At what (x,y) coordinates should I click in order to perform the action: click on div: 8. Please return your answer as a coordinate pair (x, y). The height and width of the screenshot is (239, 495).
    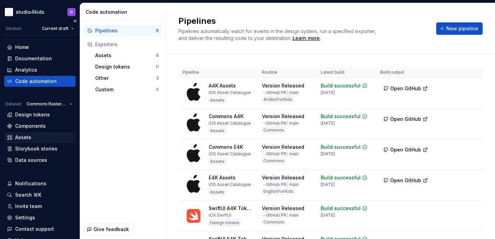
    Looking at the image, I should click on (158, 55).